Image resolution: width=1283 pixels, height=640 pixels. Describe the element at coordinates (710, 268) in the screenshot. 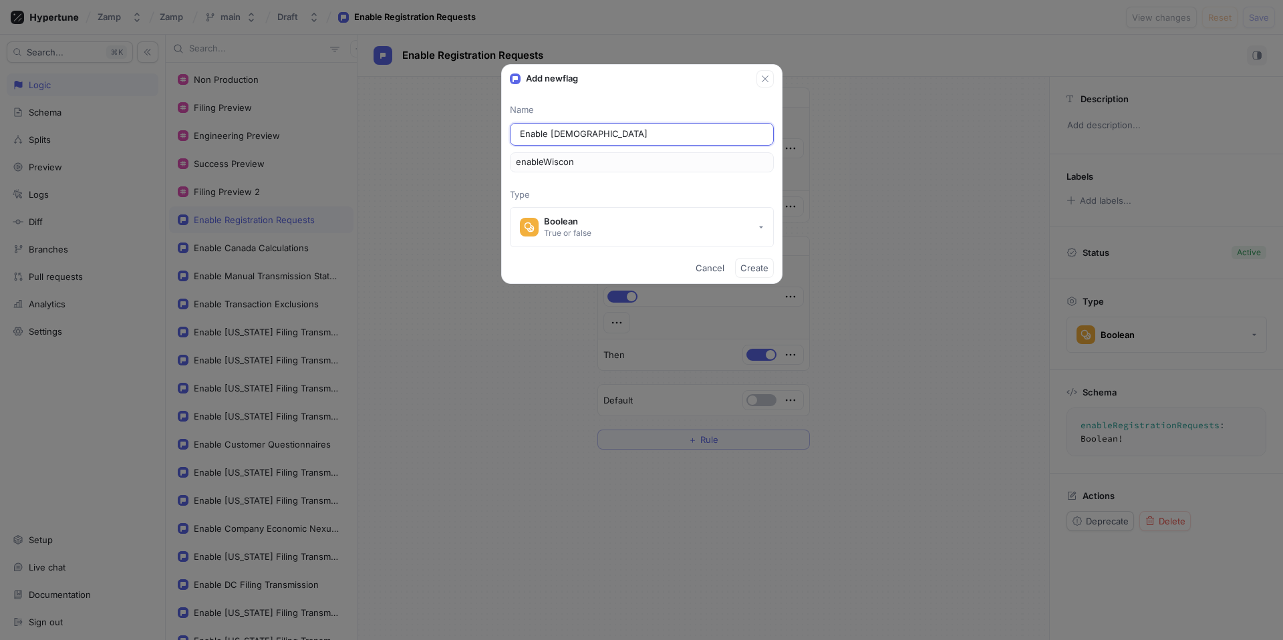

I see `span: Cancel` at that location.